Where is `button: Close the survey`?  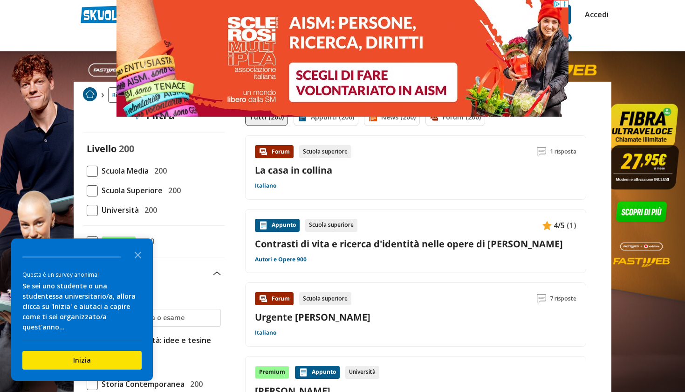
button: Close the survey is located at coordinates (138, 254).